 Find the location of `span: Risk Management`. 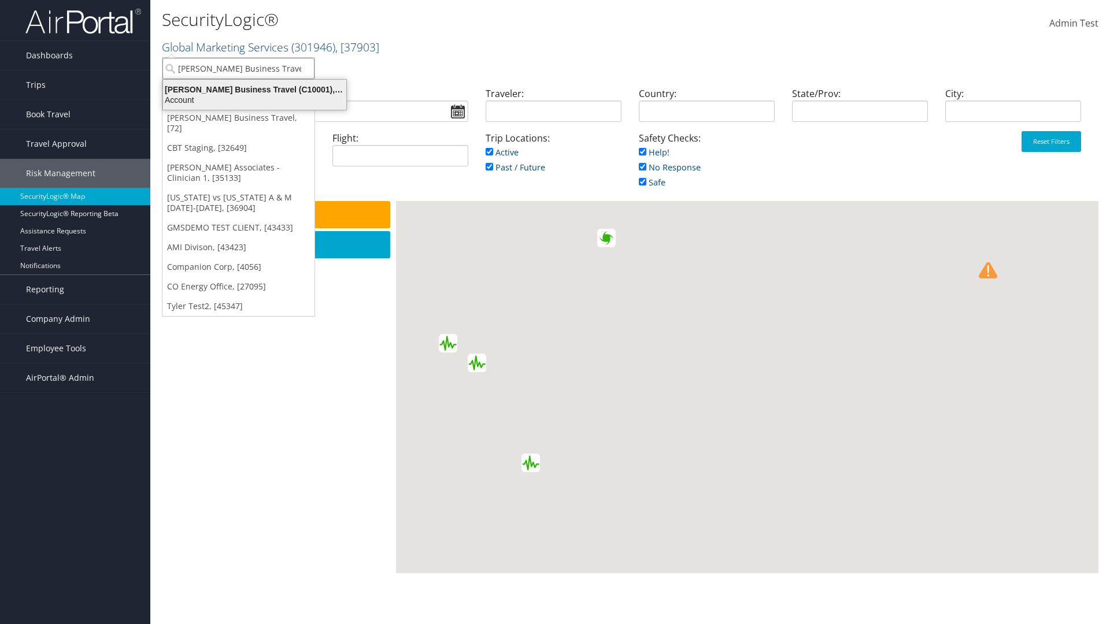

span: Risk Management is located at coordinates (61, 173).